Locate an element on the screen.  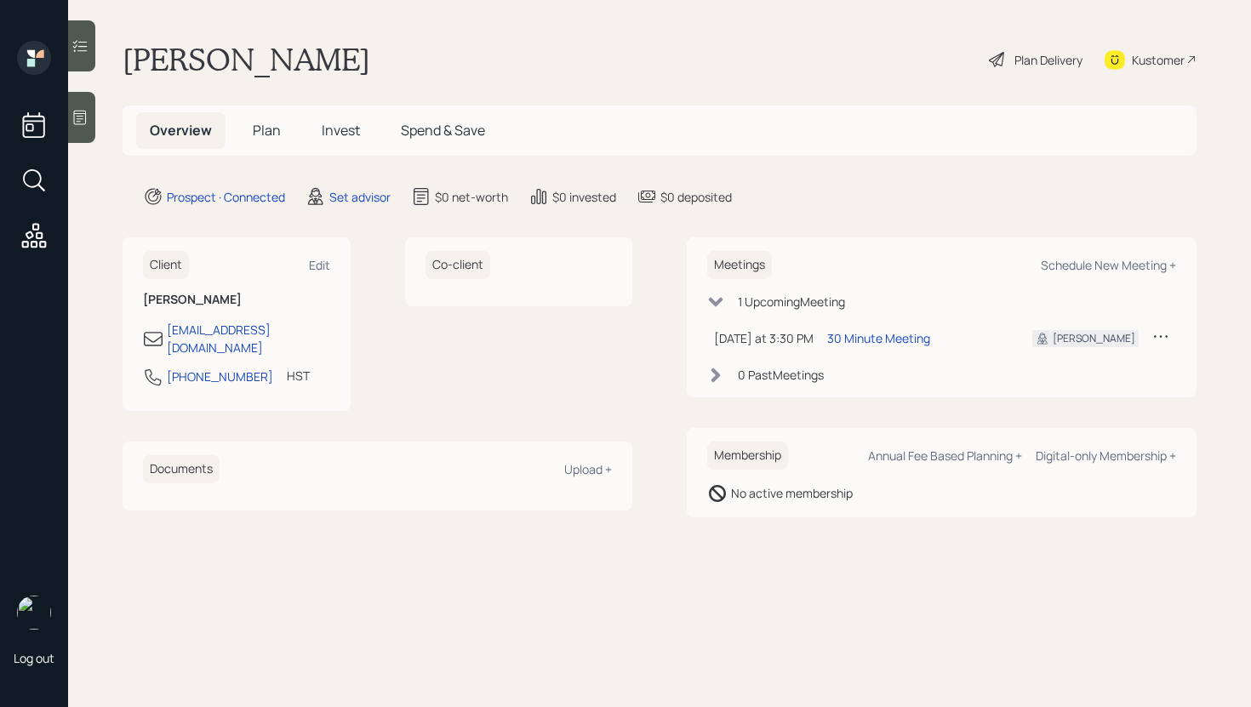
div: Schedule New Meeting + is located at coordinates (1108, 265).